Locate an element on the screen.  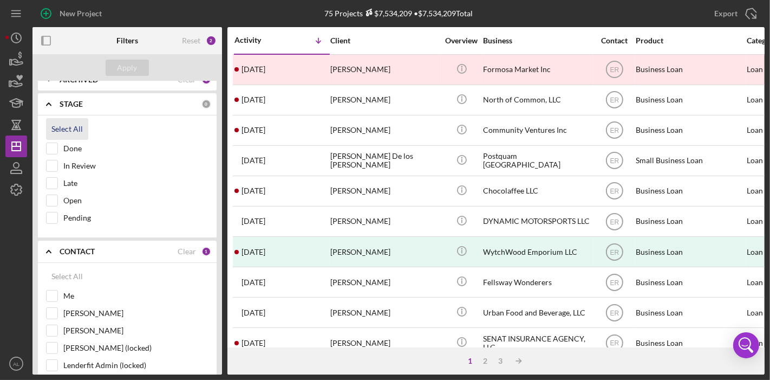
div: New Project is located at coordinates (81, 14).